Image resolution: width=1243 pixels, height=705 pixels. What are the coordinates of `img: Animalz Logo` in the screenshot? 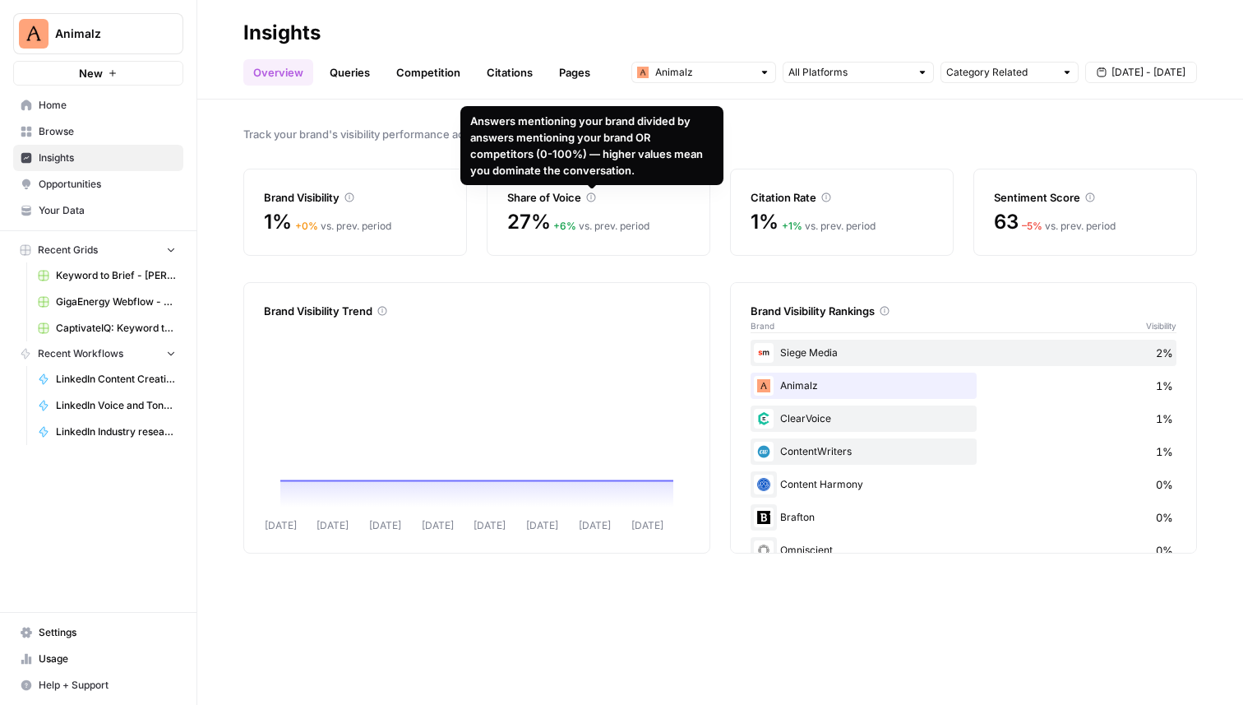 It's located at (34, 34).